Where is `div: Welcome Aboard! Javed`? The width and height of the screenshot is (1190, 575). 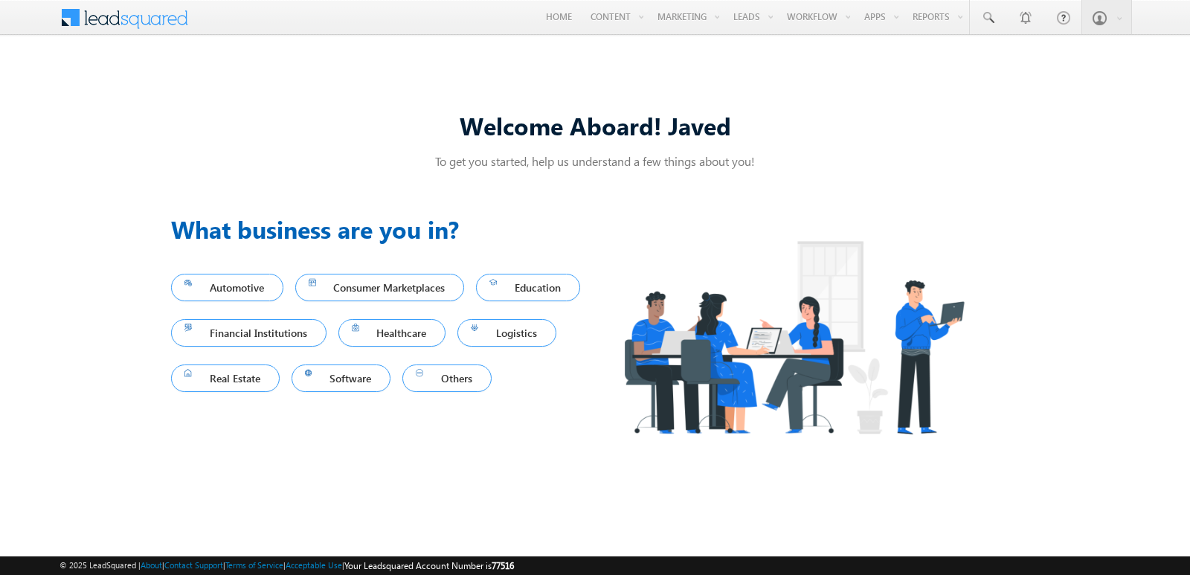 div: Welcome Aboard! Javed is located at coordinates (595, 125).